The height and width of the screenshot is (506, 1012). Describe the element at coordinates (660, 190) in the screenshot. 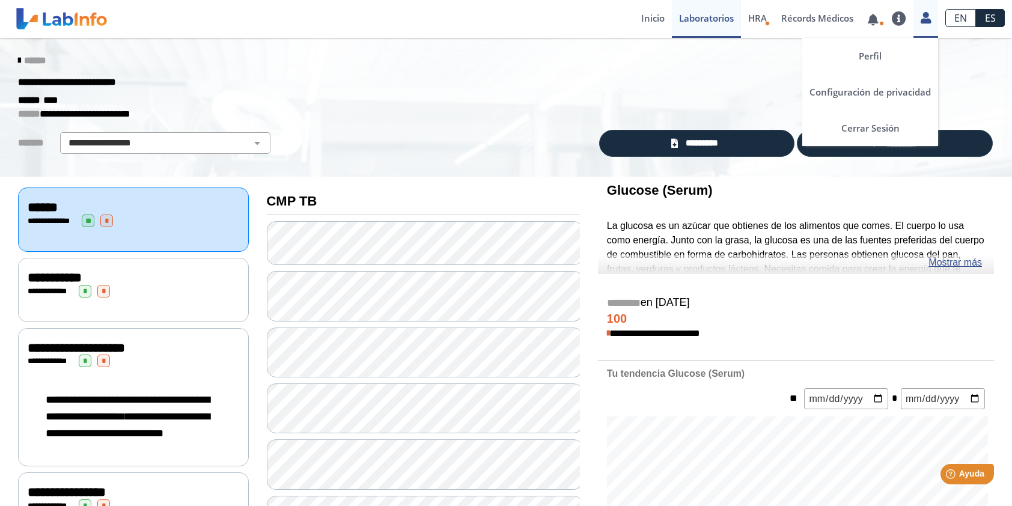

I see `b: Glucose (Serum)` at that location.